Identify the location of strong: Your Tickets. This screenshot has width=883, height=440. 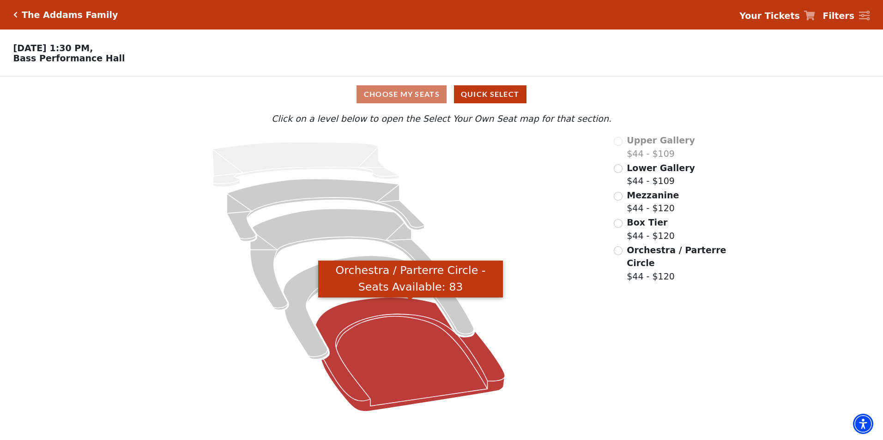
(769, 16).